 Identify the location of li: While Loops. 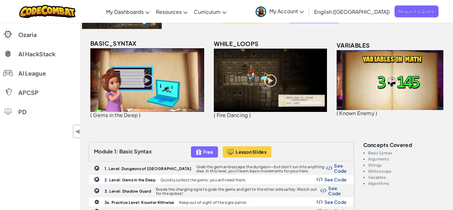
(407, 171).